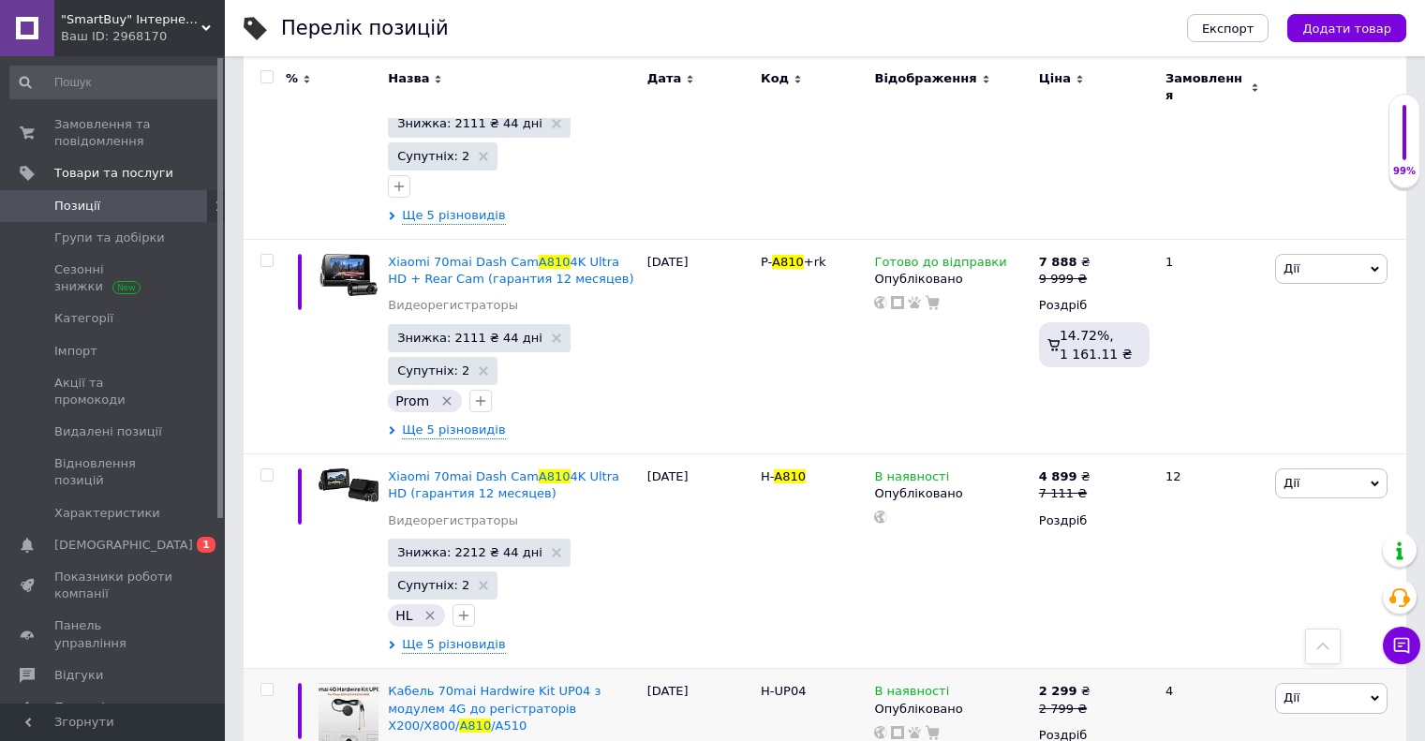  Describe the element at coordinates (494, 707) in the screenshot. I see `a: Кабель 70mai Hardwire Kit UP04 з модулем 4G до регістраторів X200/X800/A810/A510` at that location.